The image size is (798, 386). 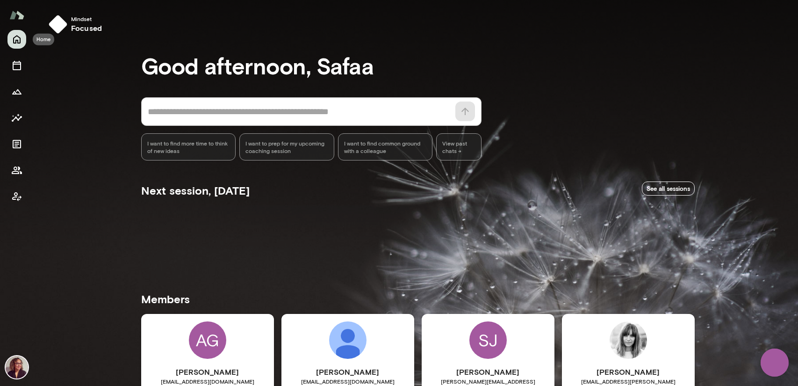 What do you see at coordinates (58, 24) in the screenshot?
I see `img: mindset` at bounding box center [58, 24].